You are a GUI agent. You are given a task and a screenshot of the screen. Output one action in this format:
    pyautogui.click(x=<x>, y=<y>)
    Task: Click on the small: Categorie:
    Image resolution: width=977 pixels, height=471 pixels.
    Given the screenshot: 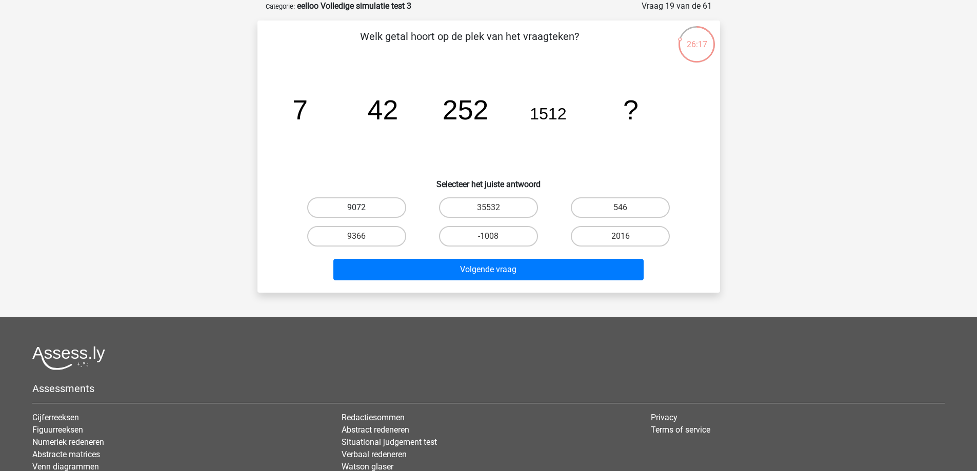 What is the action you would take?
    pyautogui.click(x=280, y=6)
    